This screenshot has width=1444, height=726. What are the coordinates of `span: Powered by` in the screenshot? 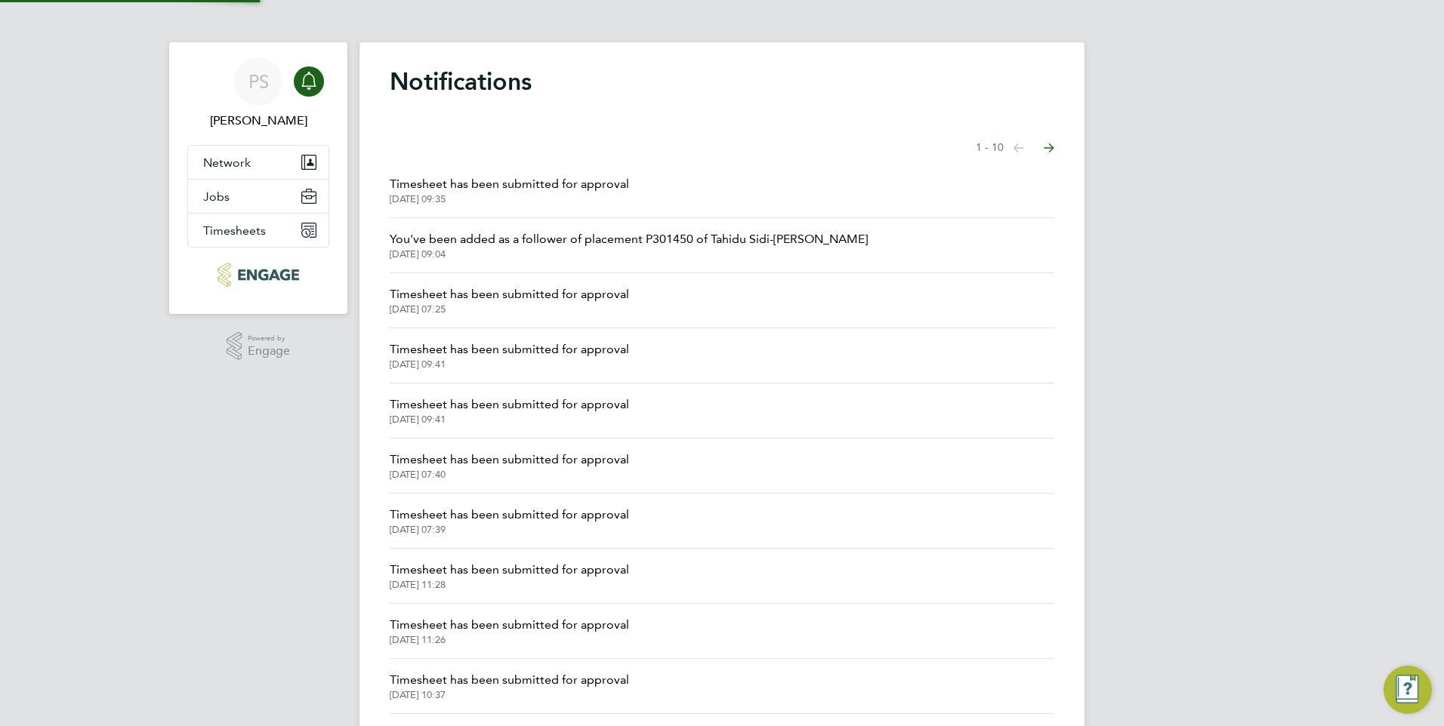 It's located at (269, 338).